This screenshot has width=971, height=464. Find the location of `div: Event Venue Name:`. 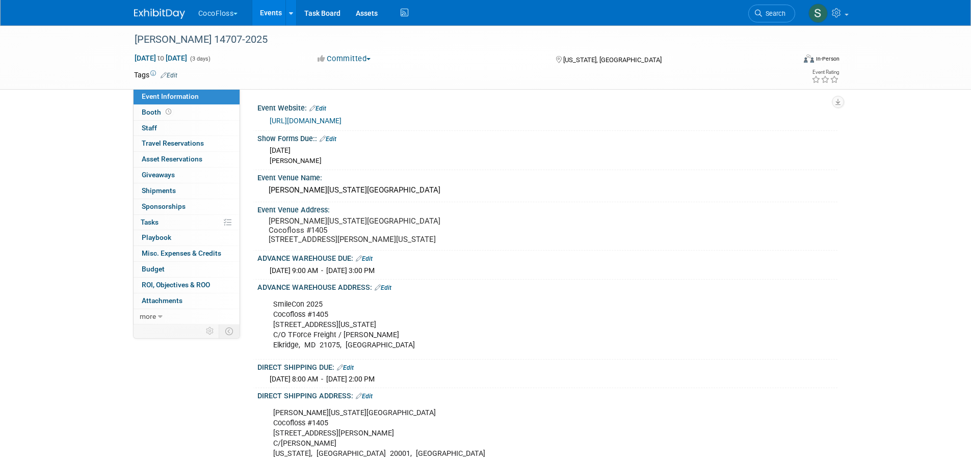

div: Event Venue Name: is located at coordinates (548, 176).